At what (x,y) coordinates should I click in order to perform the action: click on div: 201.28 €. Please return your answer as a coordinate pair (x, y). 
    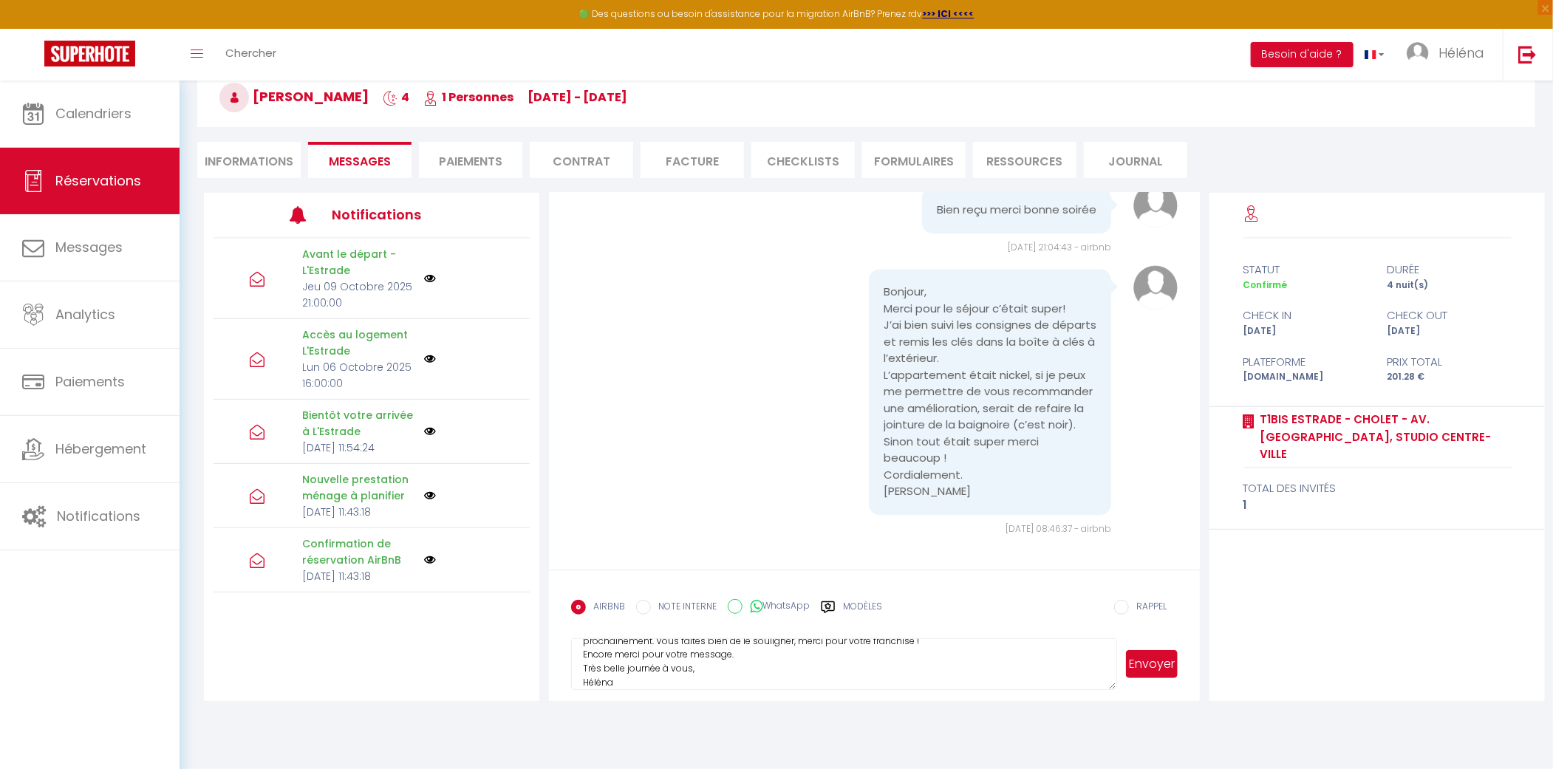
    Looking at the image, I should click on (1449, 377).